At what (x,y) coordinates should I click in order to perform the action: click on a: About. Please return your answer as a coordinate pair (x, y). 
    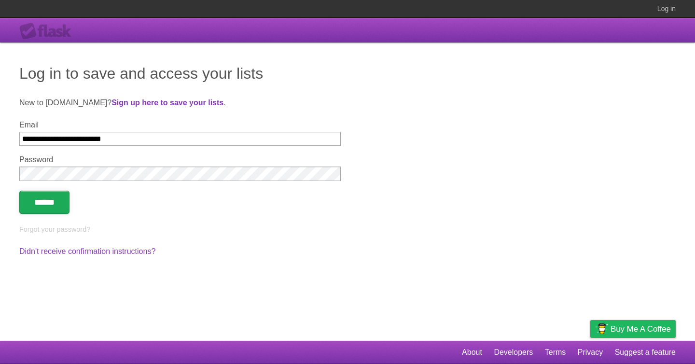
    Looking at the image, I should click on (472, 352).